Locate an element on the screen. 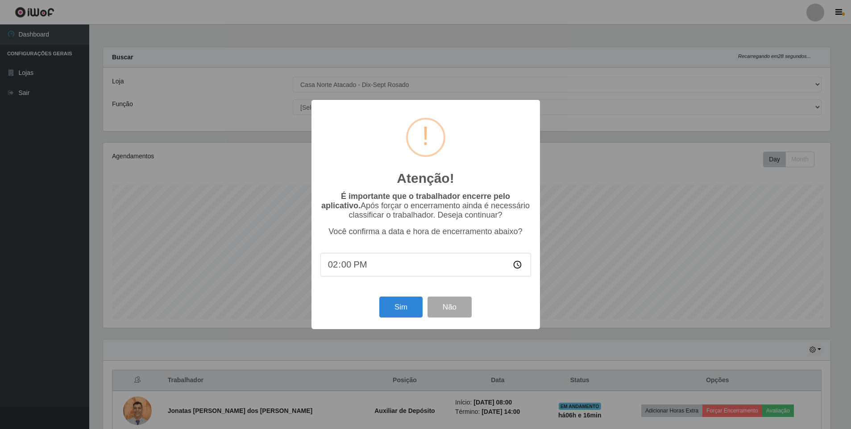 The image size is (851, 429). button: Não is located at coordinates (449, 307).